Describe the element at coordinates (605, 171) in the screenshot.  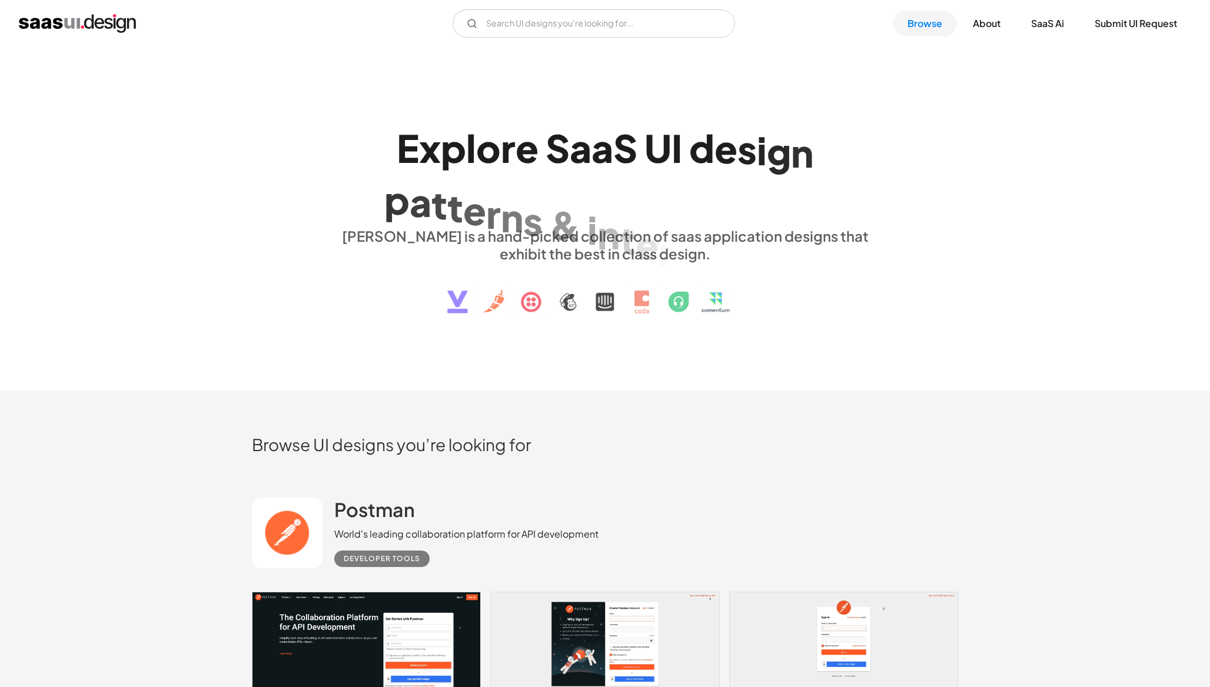
I see `h1: Explore SaaS UI design patterns & interactions.` at that location.